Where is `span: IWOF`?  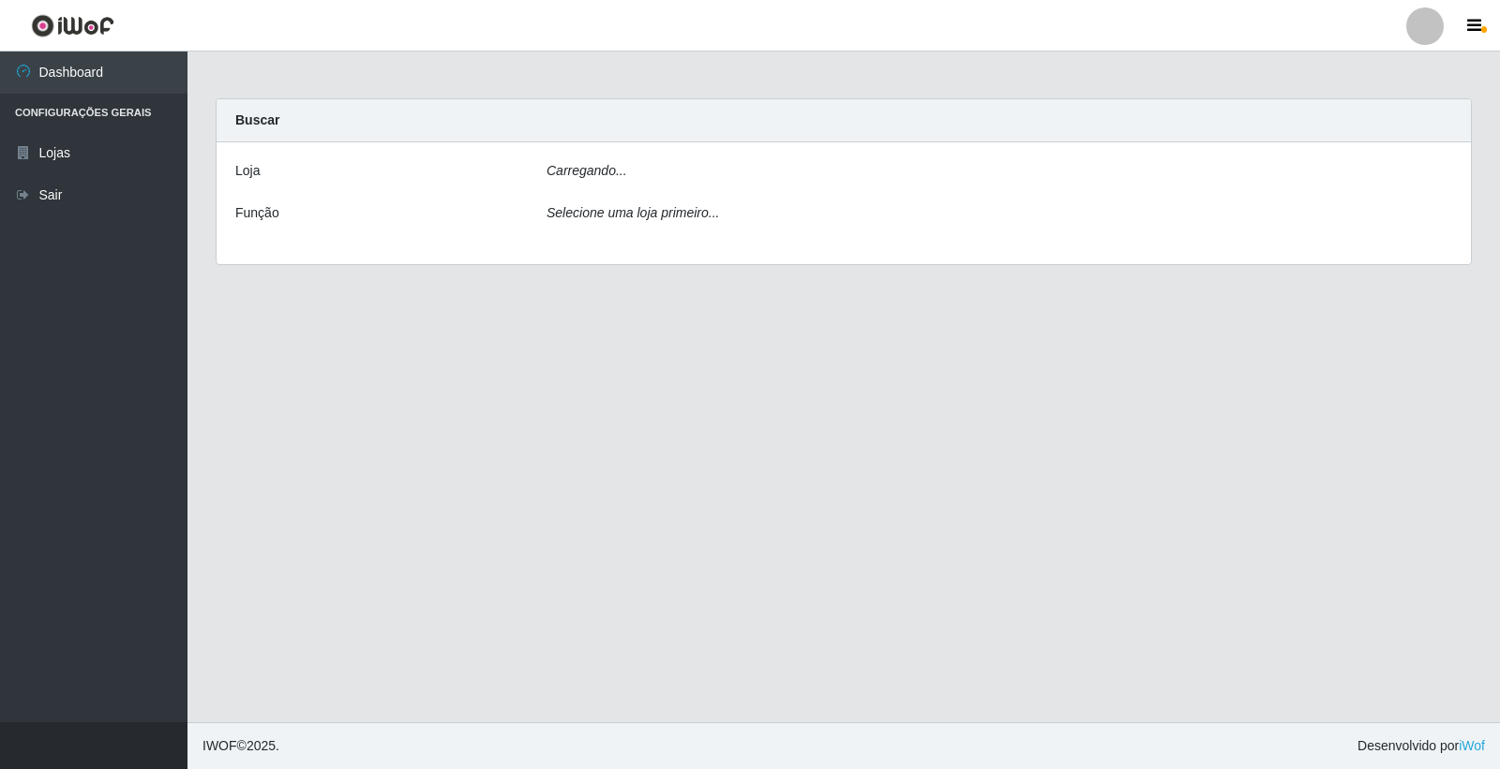
span: IWOF is located at coordinates (219, 746).